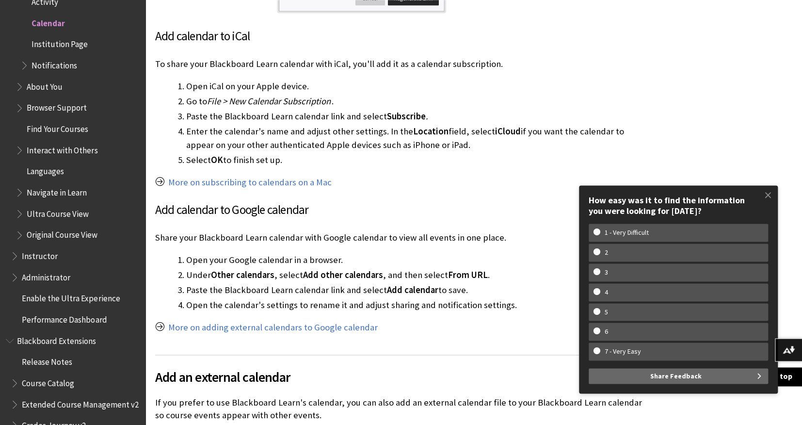  Describe the element at coordinates (417, 275) in the screenshot. I see `li: Under , select , and then select .` at that location.